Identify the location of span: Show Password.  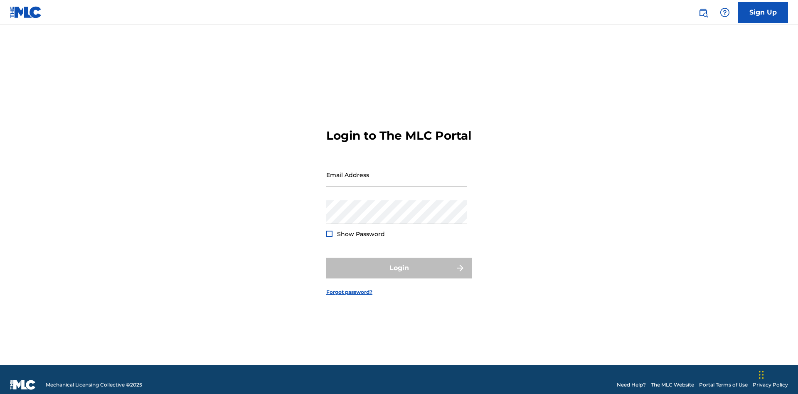
(361, 234).